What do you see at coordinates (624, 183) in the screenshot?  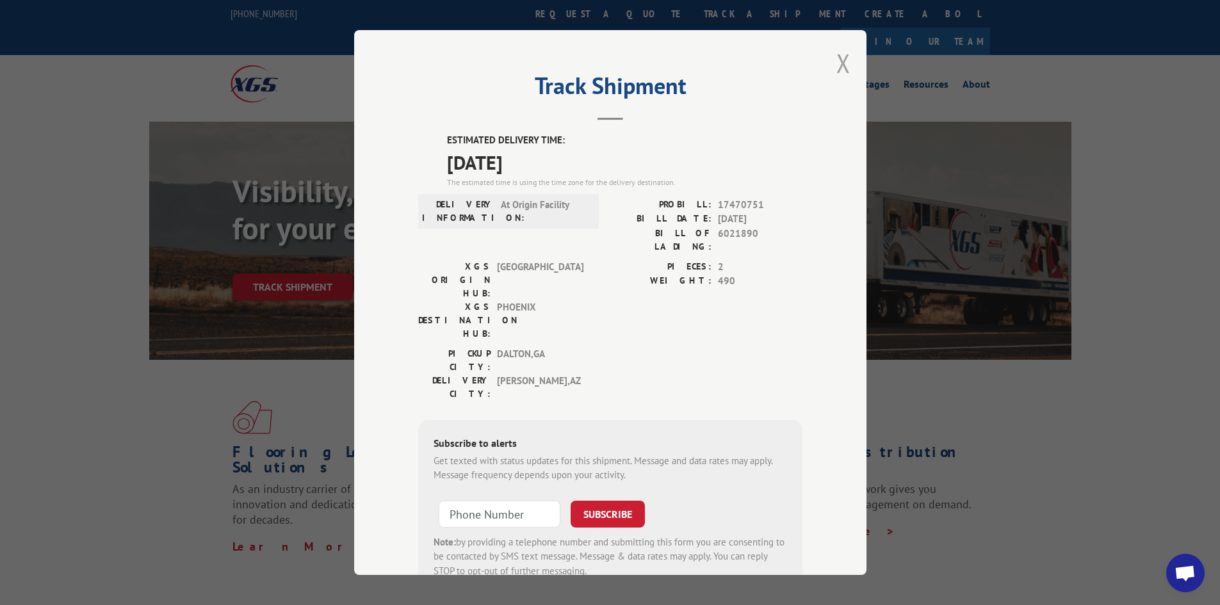 I see `div: The estimated time is using the time zone for the delivery destination.` at bounding box center [624, 183].